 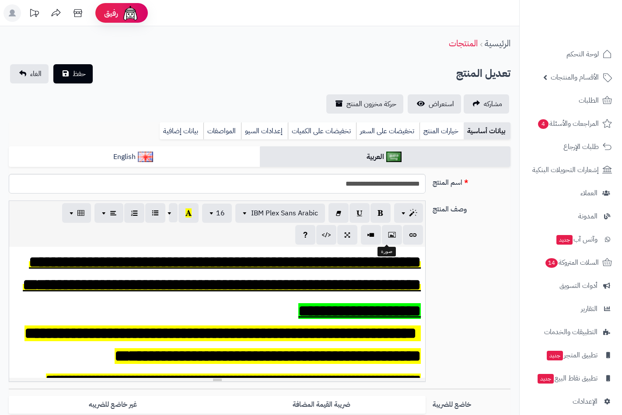 What do you see at coordinates (571, 379) in the screenshot?
I see `a: تطبيق نقاط البيعجديد` at bounding box center [571, 379].